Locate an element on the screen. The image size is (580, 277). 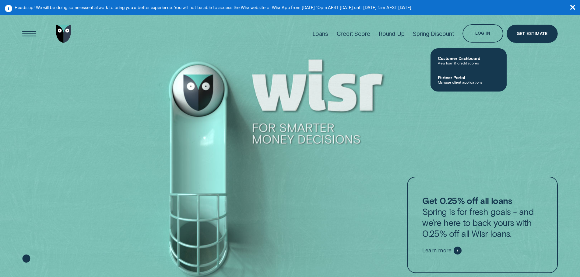
a: Credit Score is located at coordinates (353, 33).